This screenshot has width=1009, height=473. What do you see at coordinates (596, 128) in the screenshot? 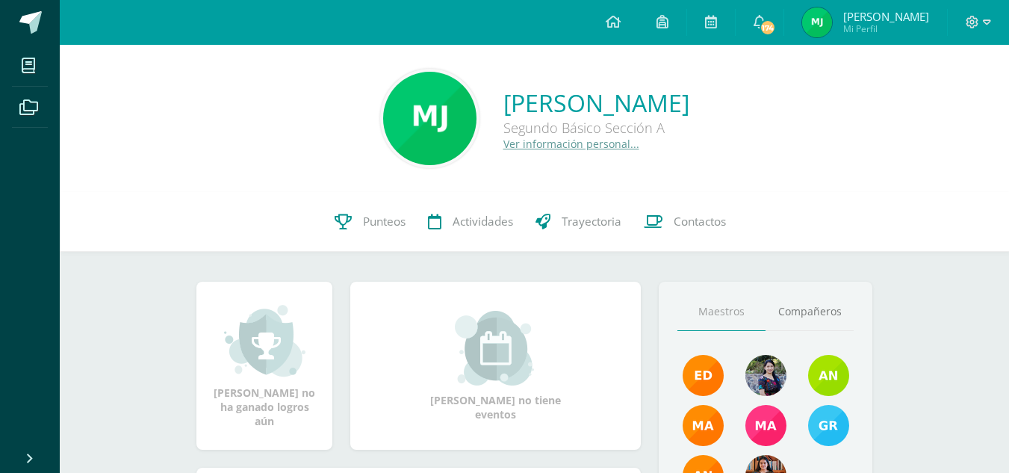
I see `div: Segundo Básico Sección A` at bounding box center [596, 128].